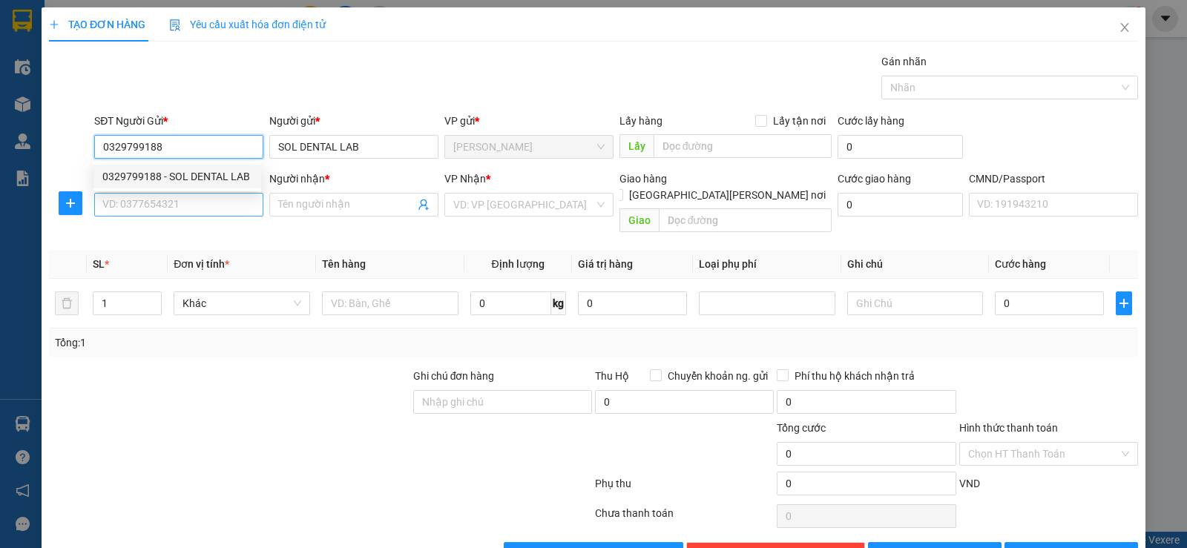 The height and width of the screenshot is (548, 1187). What do you see at coordinates (175, 25) in the screenshot?
I see `img: icon` at bounding box center [175, 25].